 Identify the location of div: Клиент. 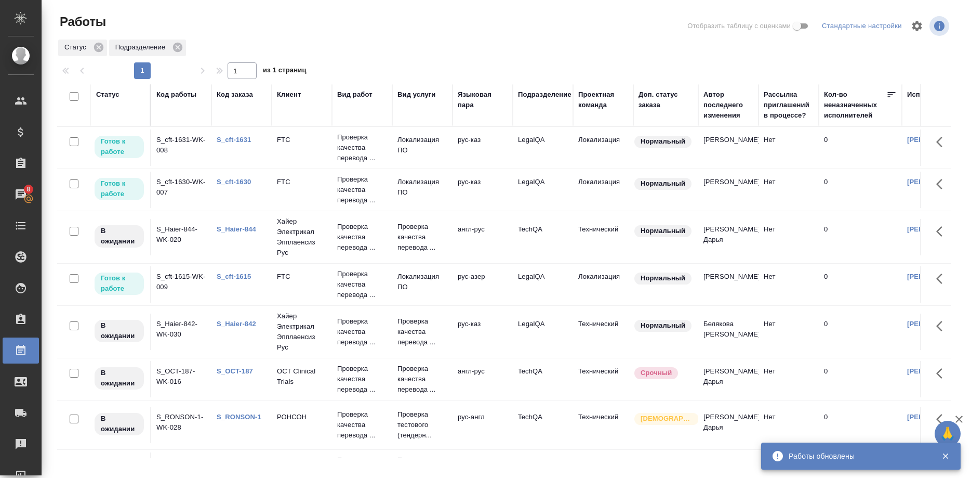
(289, 95).